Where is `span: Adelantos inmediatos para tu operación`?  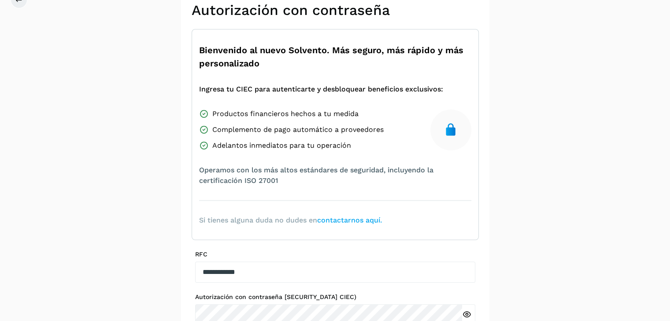 span: Adelantos inmediatos para tu operación is located at coordinates (281, 146).